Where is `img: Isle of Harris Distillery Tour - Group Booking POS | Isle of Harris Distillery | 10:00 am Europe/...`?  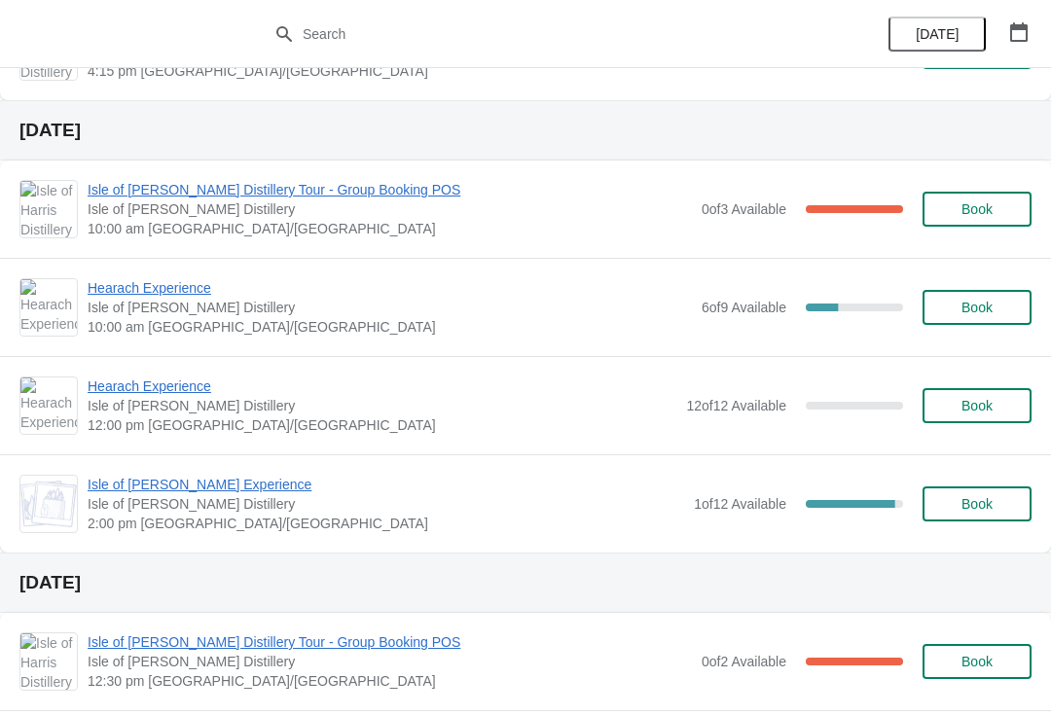
img: Isle of Harris Distillery Tour - Group Booking POS | Isle of Harris Distillery | 10:00 am Europe/... is located at coordinates (49, 209).